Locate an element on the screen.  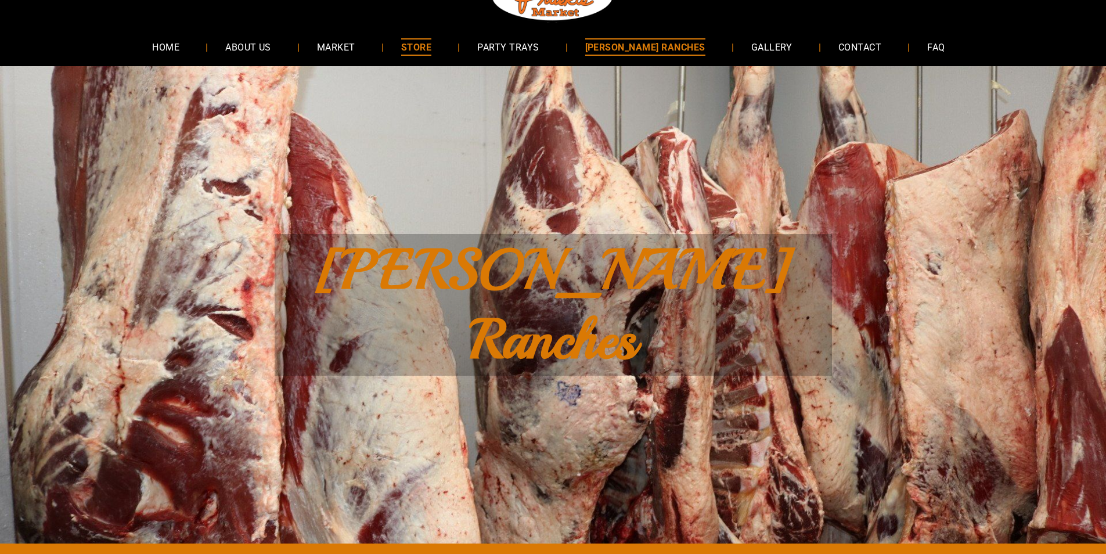
a: PARTY TRAYS is located at coordinates (508, 46).